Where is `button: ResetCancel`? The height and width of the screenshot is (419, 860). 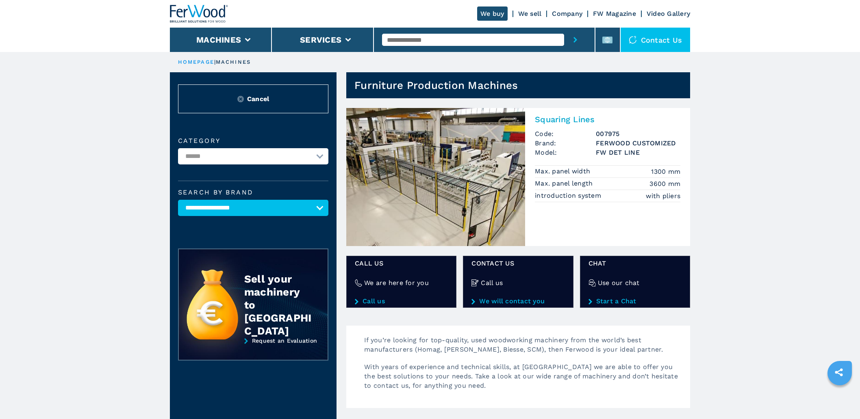
button: ResetCancel is located at coordinates (253, 99).